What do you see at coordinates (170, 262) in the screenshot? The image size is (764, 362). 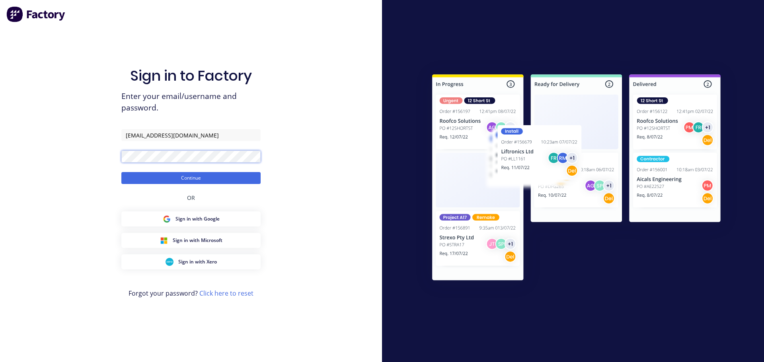 I see `img: Xero Sign in` at bounding box center [170, 262].